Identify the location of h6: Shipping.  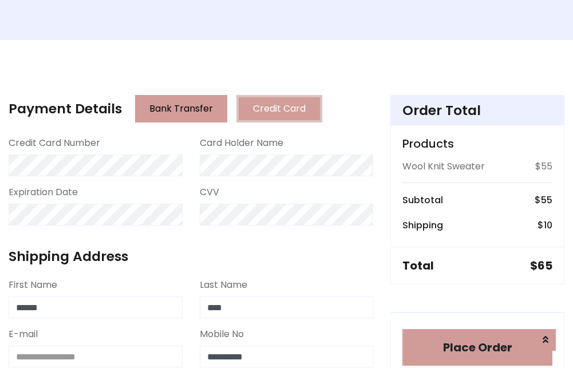
(422, 225).